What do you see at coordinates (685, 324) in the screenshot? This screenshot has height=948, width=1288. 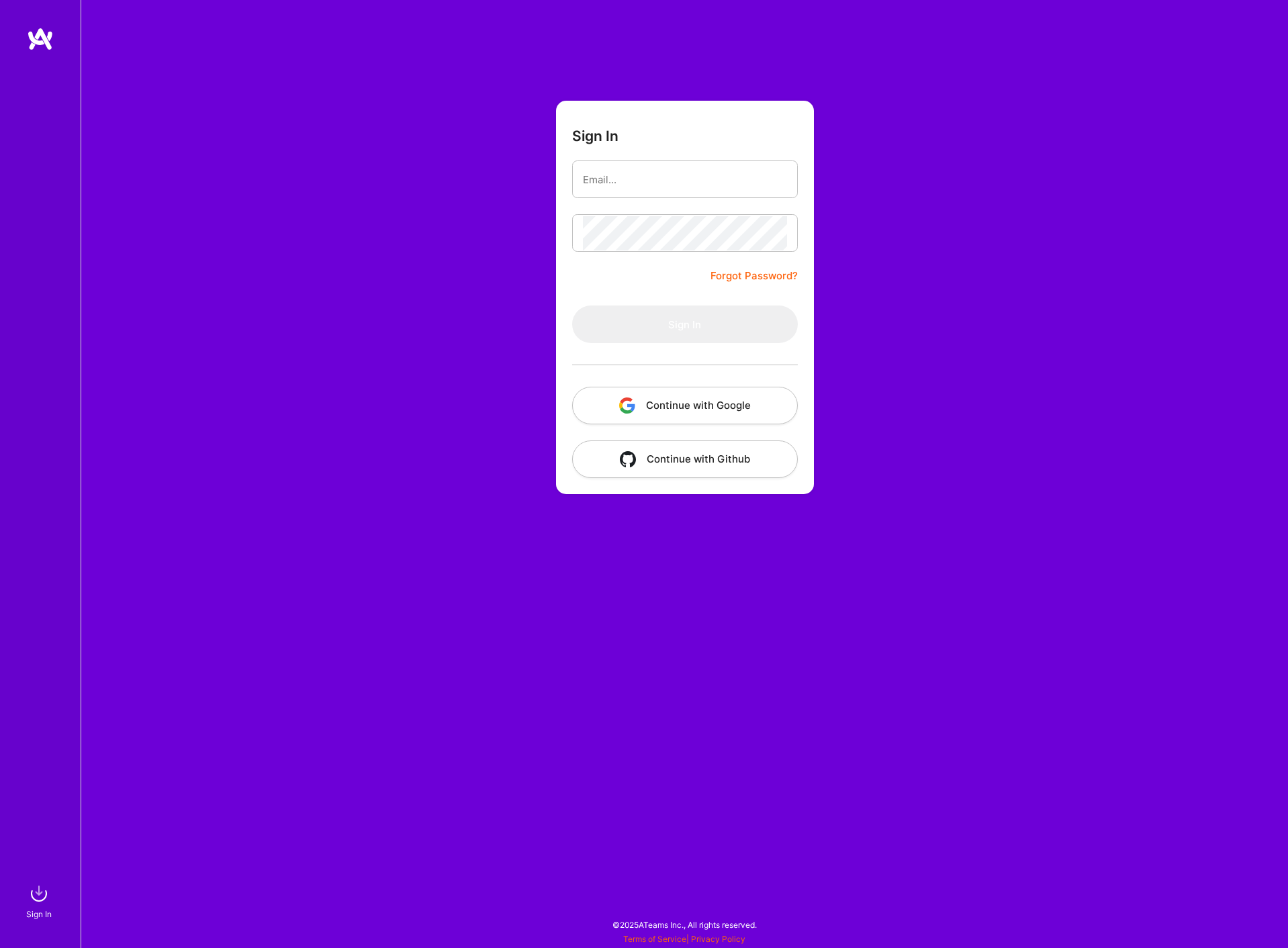 I see `button: Sign In` at bounding box center [685, 324].